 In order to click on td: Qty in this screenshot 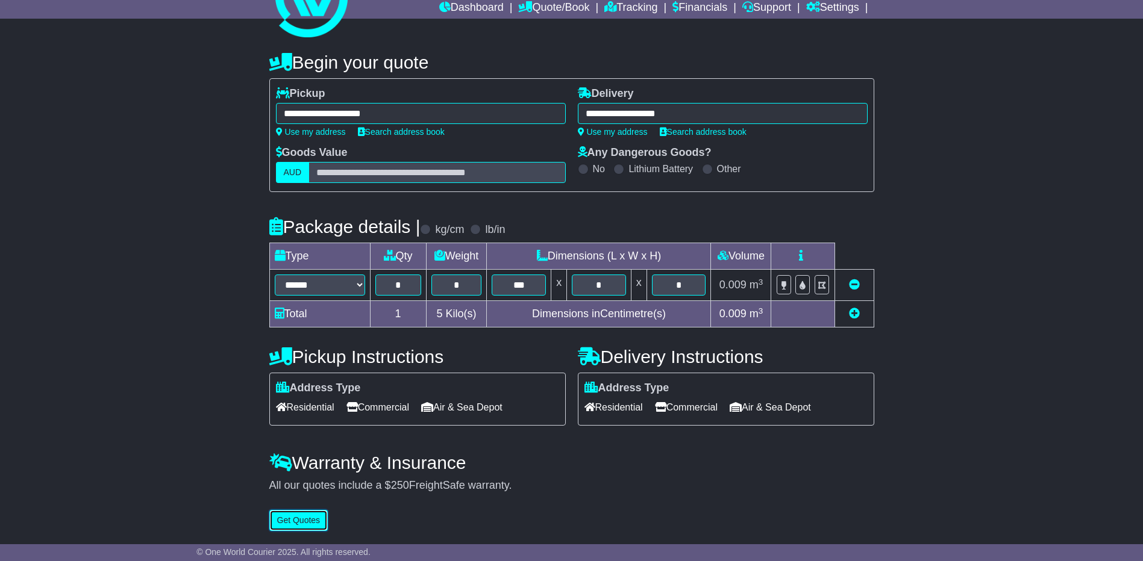, I will do `click(398, 257)`.